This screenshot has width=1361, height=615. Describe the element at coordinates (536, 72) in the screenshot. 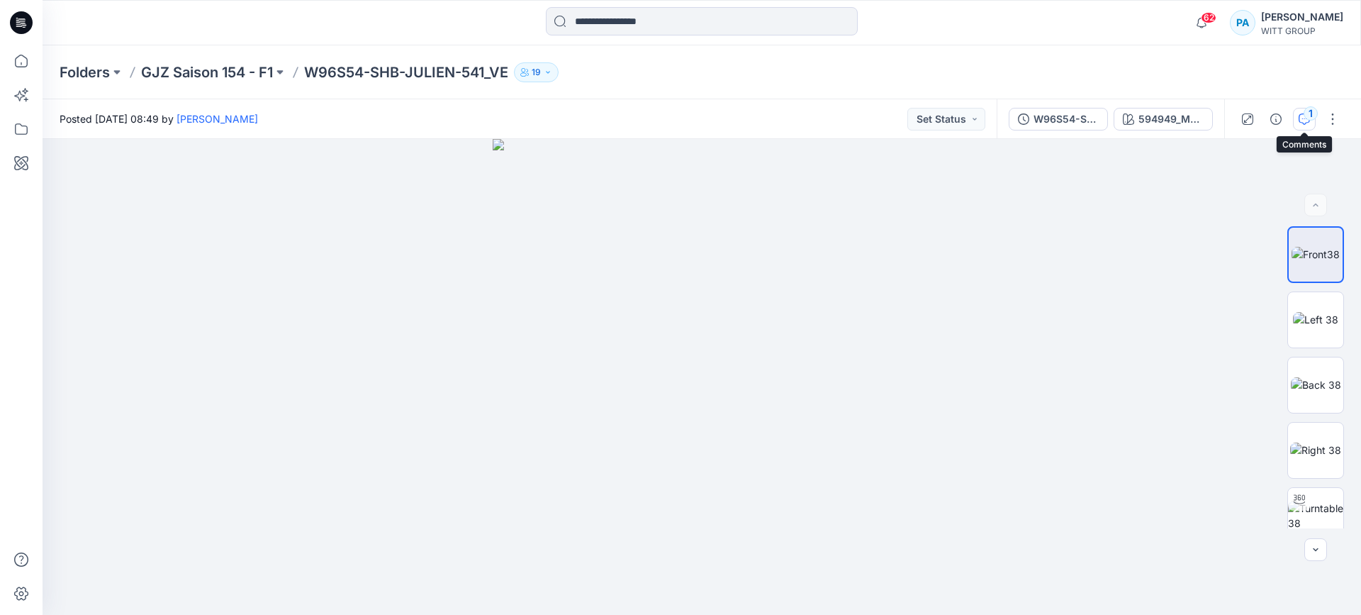

I see `p: 19` at that location.